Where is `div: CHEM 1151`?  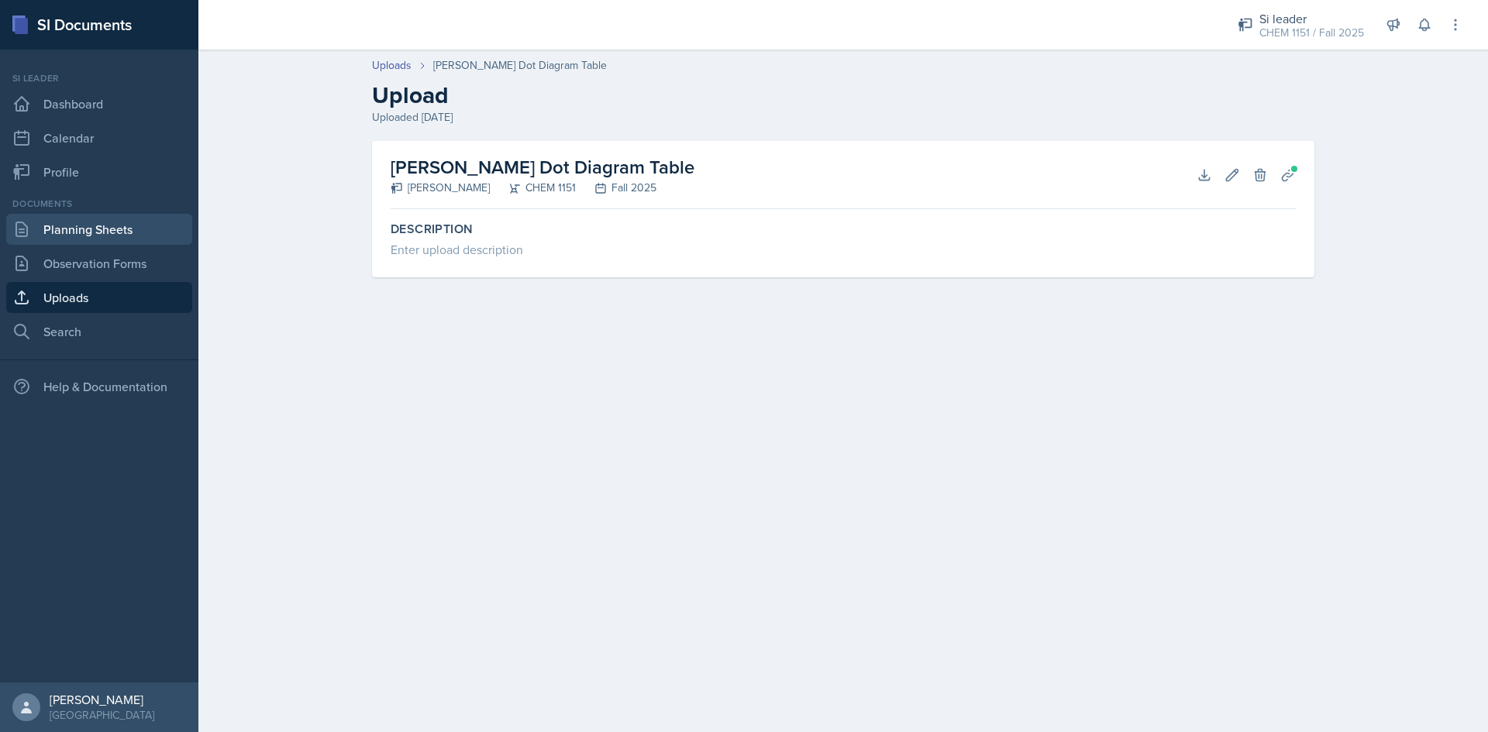
div: CHEM 1151 is located at coordinates (532, 188).